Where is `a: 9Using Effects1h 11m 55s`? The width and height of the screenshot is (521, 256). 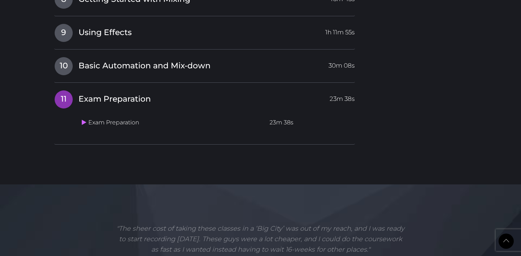 a: 9Using Effects1h 11m 55s is located at coordinates (204, 31).